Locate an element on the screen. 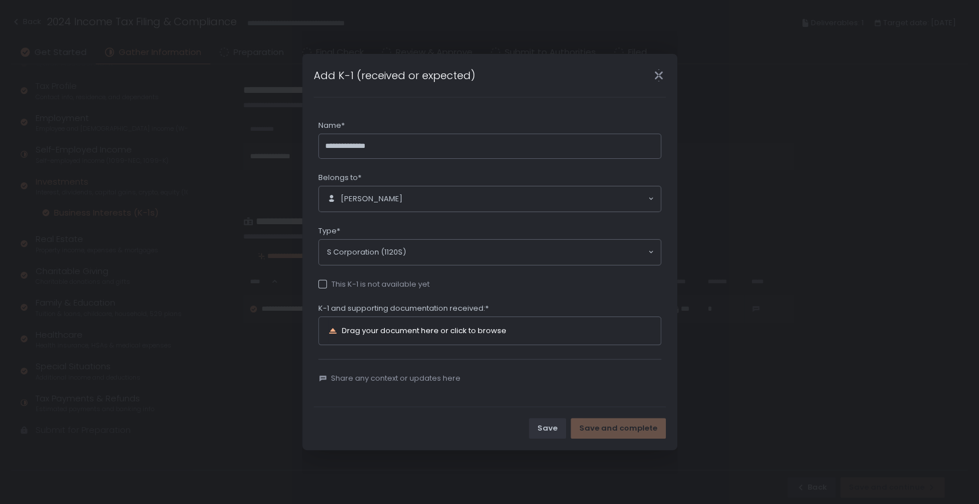  div: Drag your document here or click to browse is located at coordinates (424, 330).